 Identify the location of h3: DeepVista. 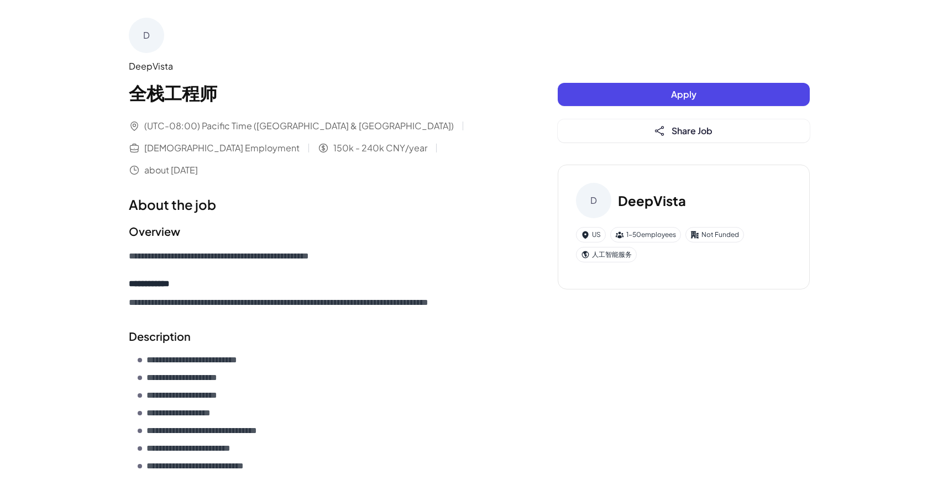
(651, 201).